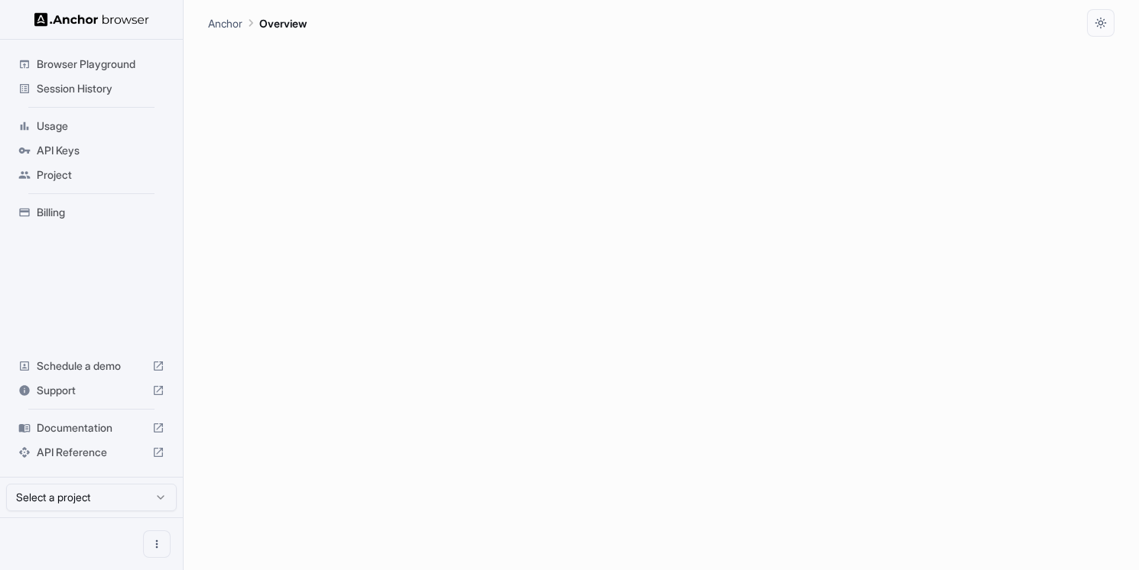  I want to click on div: Session History, so click(91, 89).